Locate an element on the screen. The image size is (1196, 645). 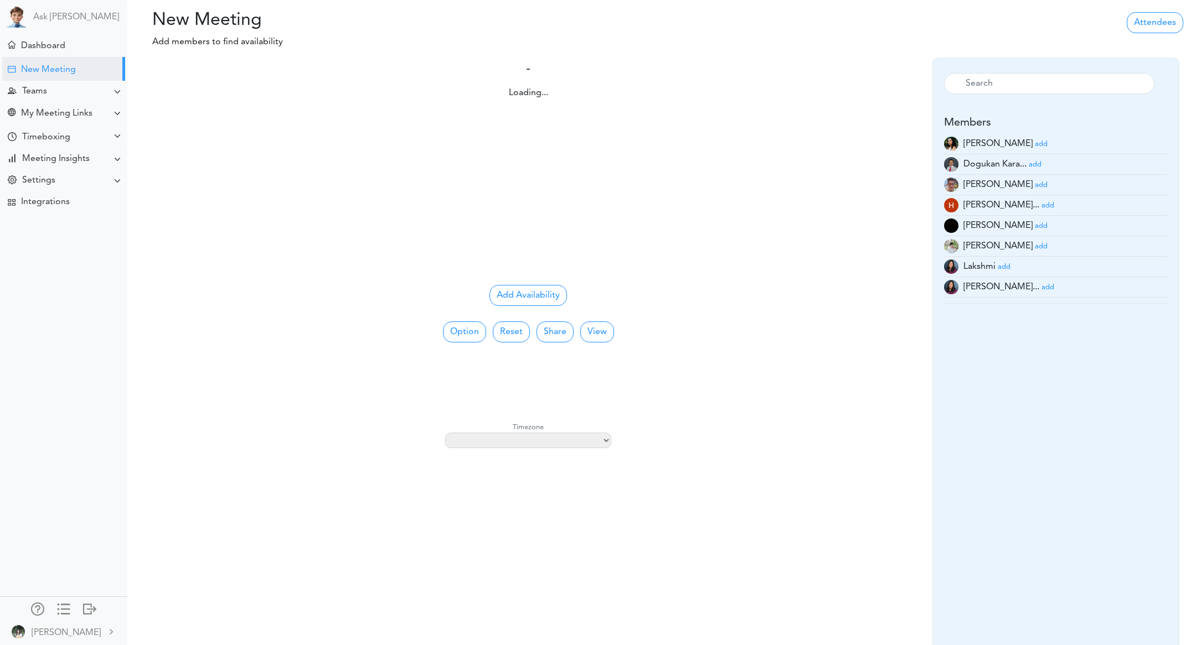
li: Head of Product (lakshmicchava@gmail.com) is located at coordinates (1056, 267).